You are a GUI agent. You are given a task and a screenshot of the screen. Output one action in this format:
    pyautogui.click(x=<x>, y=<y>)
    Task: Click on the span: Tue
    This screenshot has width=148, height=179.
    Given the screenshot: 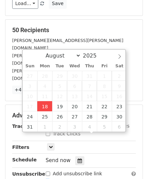 What is the action you would take?
    pyautogui.click(x=60, y=66)
    